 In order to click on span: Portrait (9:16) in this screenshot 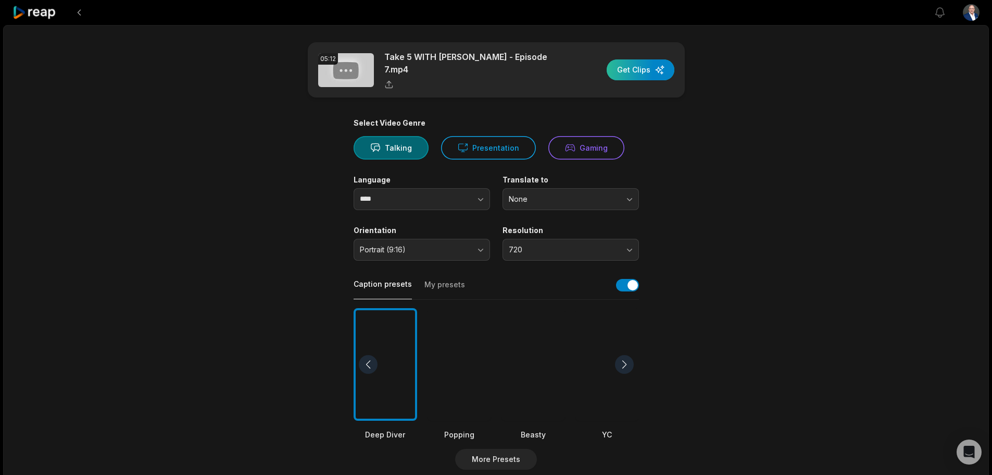, I will do `click(415, 250)`.